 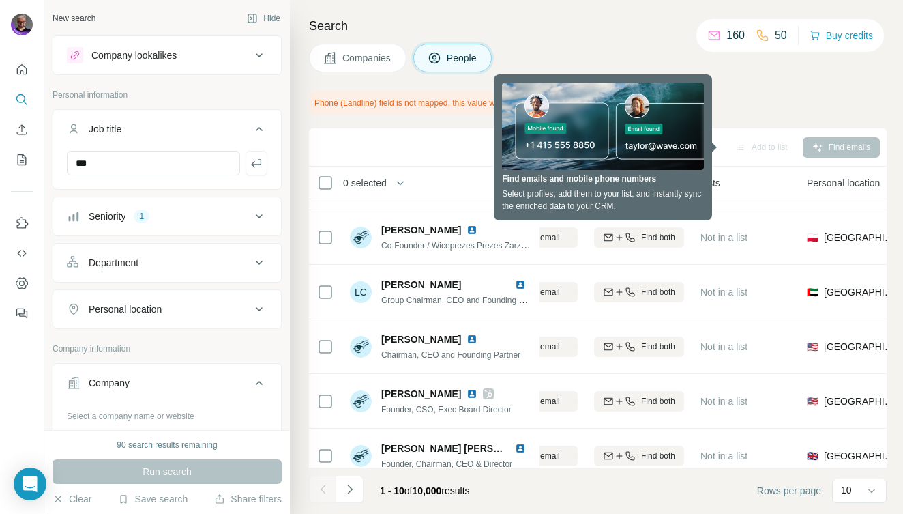 I want to click on span: Co-Founder / Wiceprezes Prezes Zarządu / Dyrektor ds. administracyjno finansowych, so click(x=537, y=245).